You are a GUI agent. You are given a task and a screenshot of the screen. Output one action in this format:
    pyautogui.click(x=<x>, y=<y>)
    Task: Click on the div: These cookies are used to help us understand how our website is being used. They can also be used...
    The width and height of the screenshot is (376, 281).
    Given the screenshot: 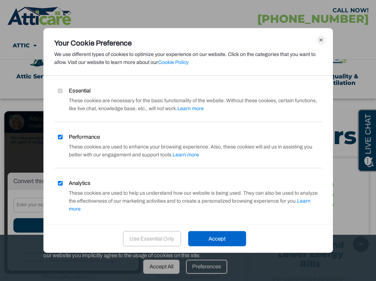 What is the action you would take?
    pyautogui.click(x=188, y=201)
    